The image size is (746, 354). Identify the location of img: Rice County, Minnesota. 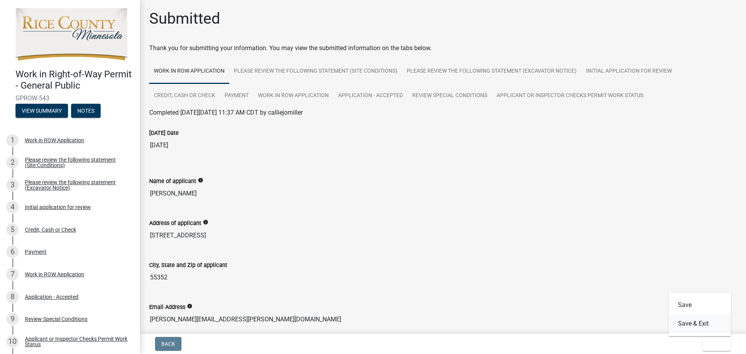
(72, 34).